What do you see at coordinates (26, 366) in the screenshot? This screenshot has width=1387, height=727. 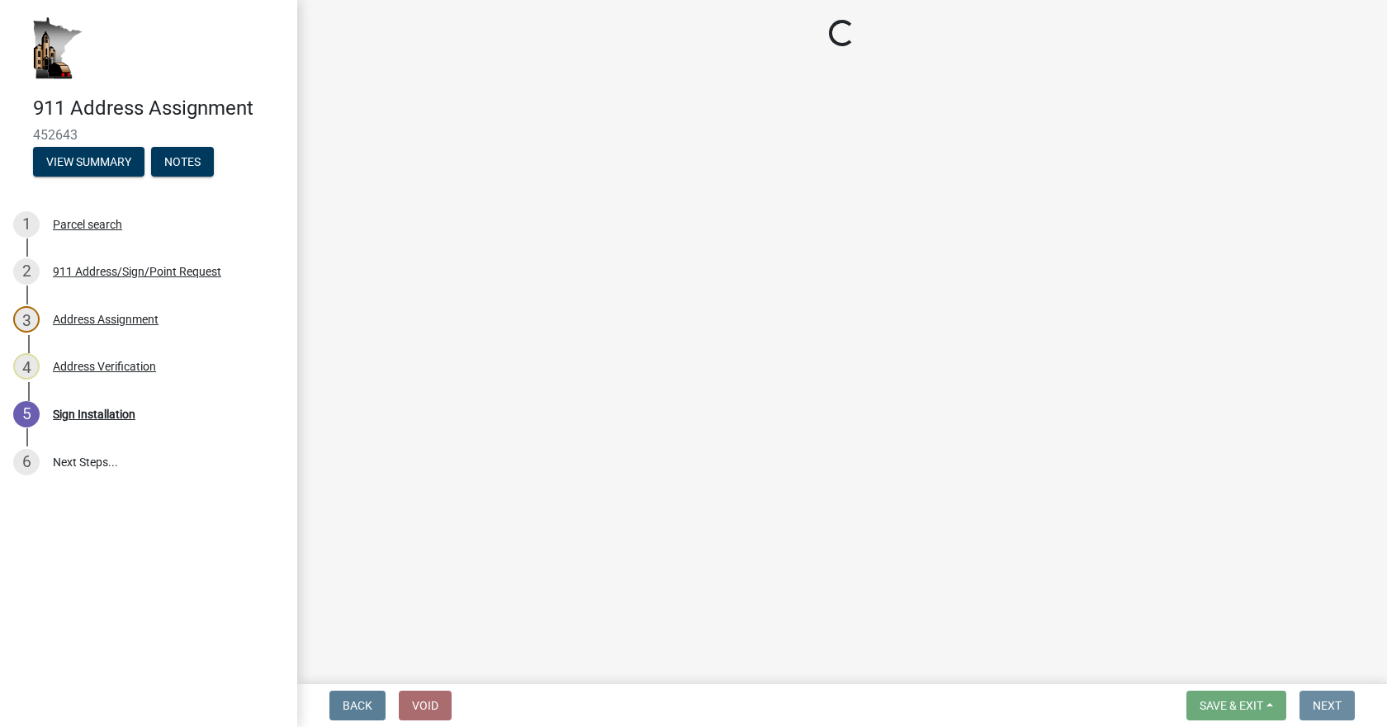 I see `div: 4` at bounding box center [26, 366].